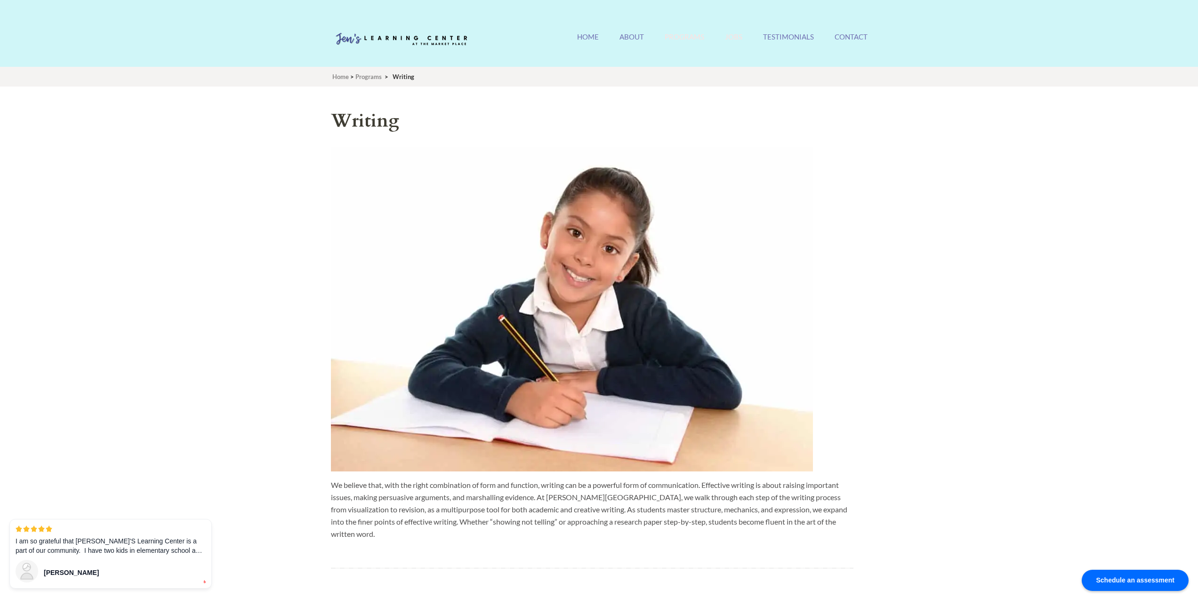  I want to click on span: Home, so click(340, 77).